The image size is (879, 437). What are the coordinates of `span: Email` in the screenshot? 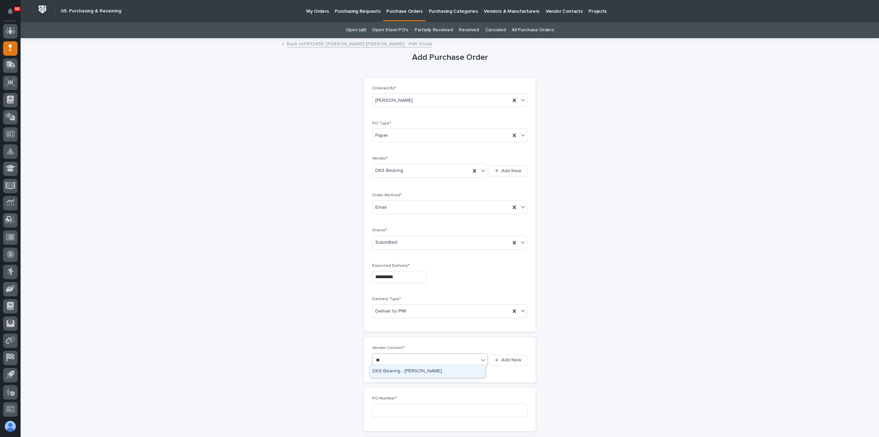 It's located at (381, 207).